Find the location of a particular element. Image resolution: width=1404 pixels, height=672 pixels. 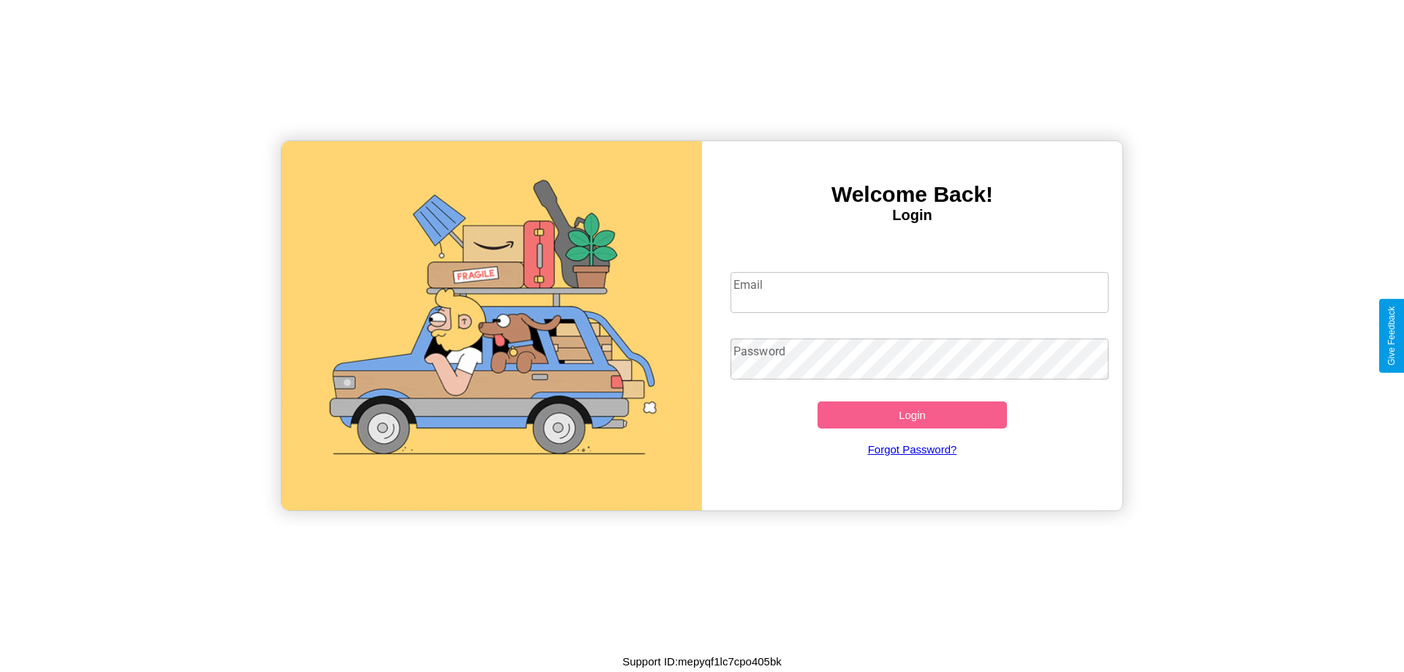

p: Support ID: mepyqf1lc7cpo405bk is located at coordinates (702, 661).